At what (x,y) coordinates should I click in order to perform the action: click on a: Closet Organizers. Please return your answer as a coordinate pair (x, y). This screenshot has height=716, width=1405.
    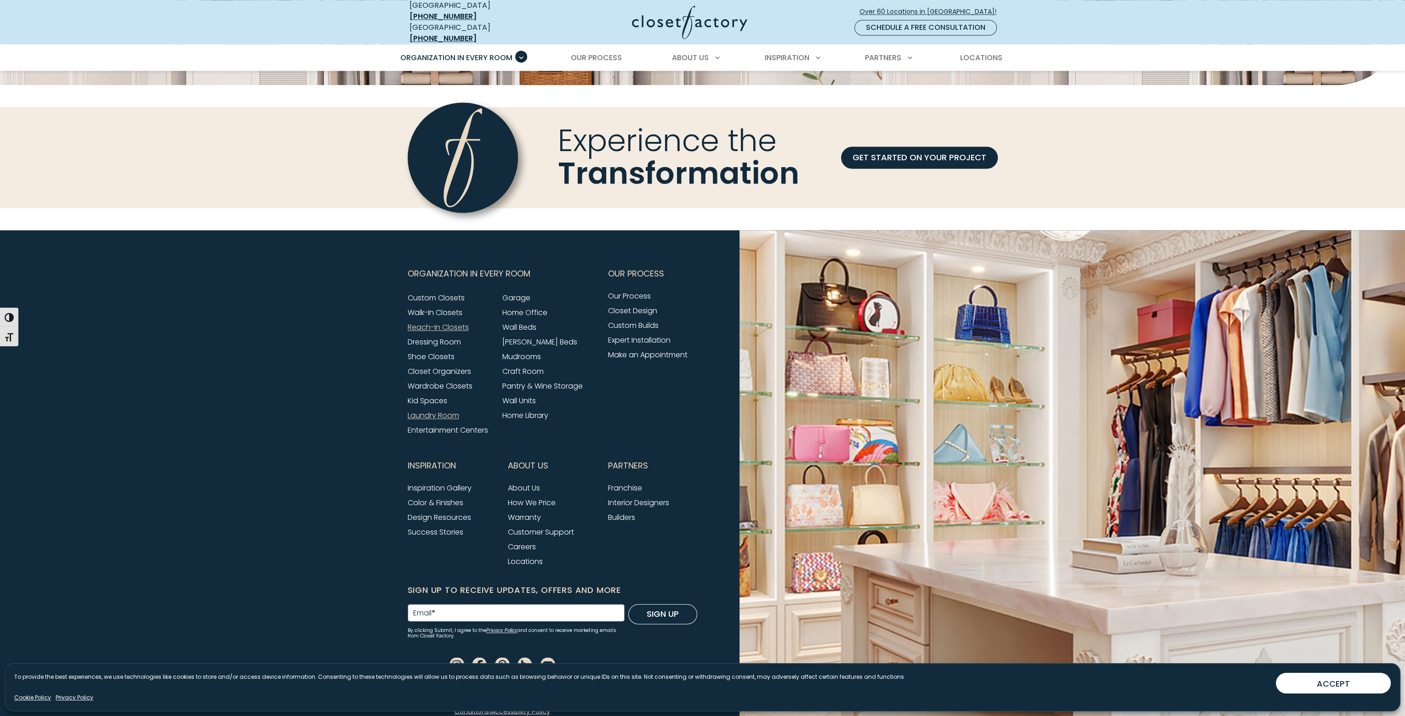
    Looking at the image, I should click on (439, 371).